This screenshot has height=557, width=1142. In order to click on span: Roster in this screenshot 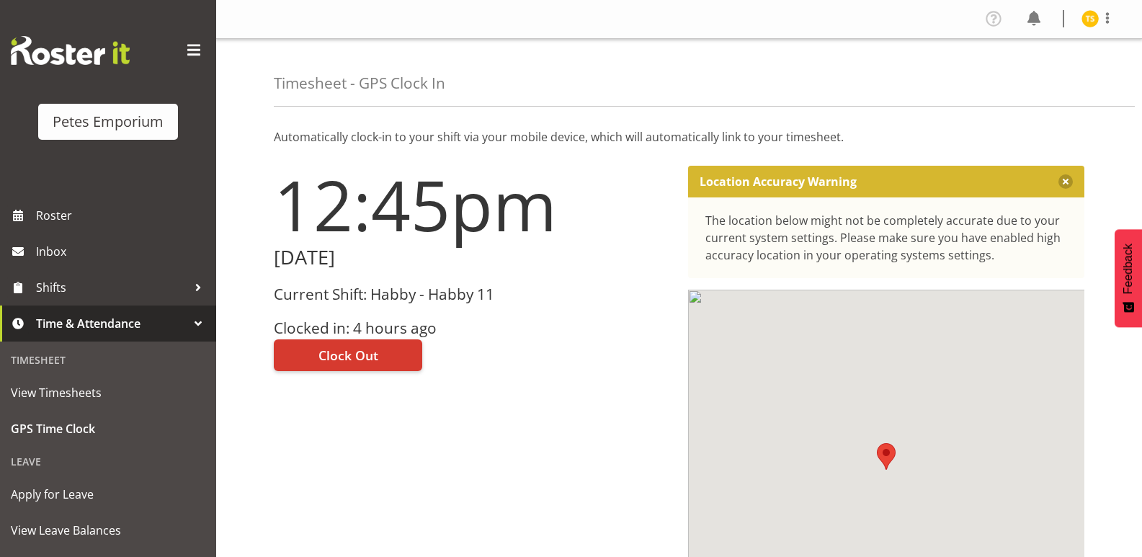, I will do `click(122, 215)`.